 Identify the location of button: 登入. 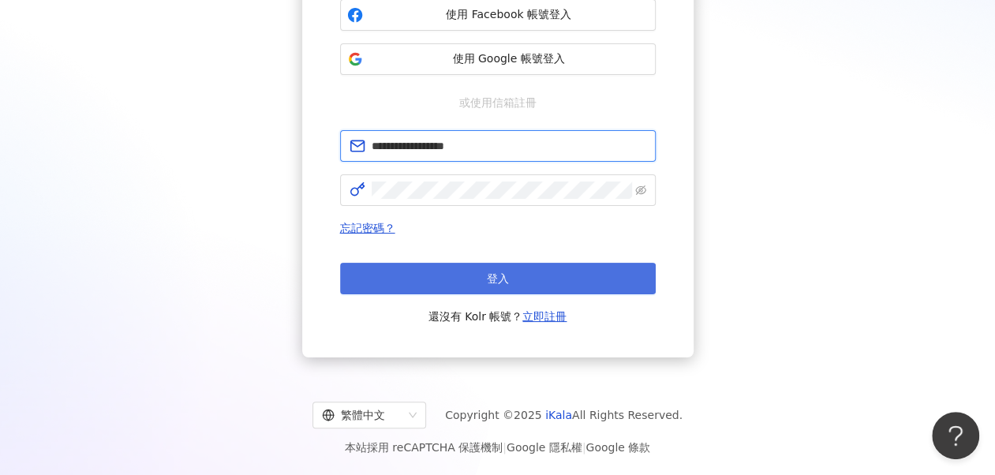
(498, 279).